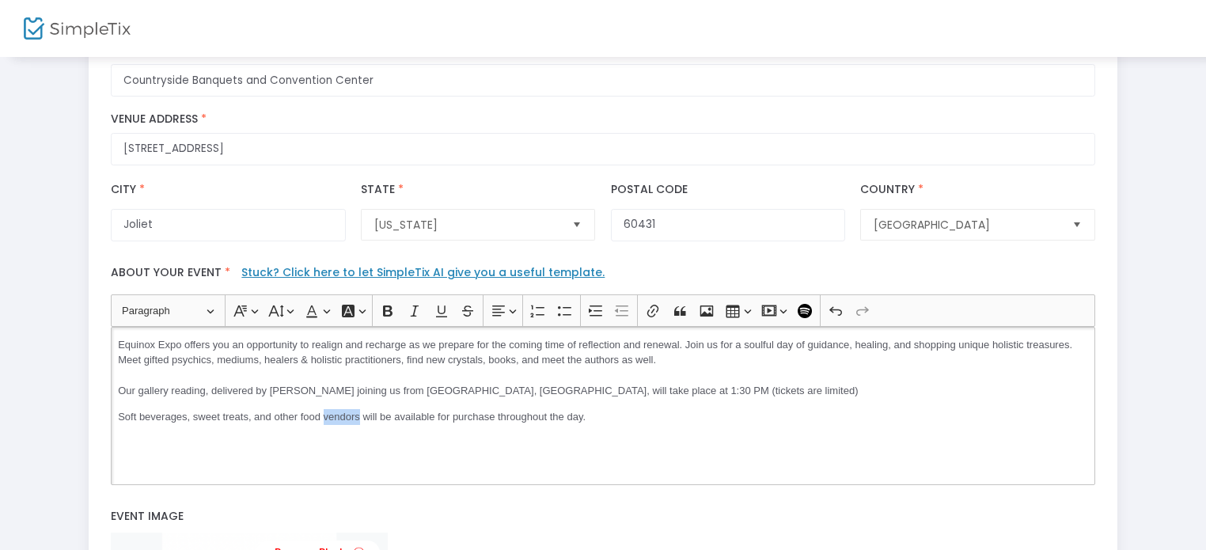 This screenshot has width=1206, height=550. I want to click on label: Country, so click(893, 189).